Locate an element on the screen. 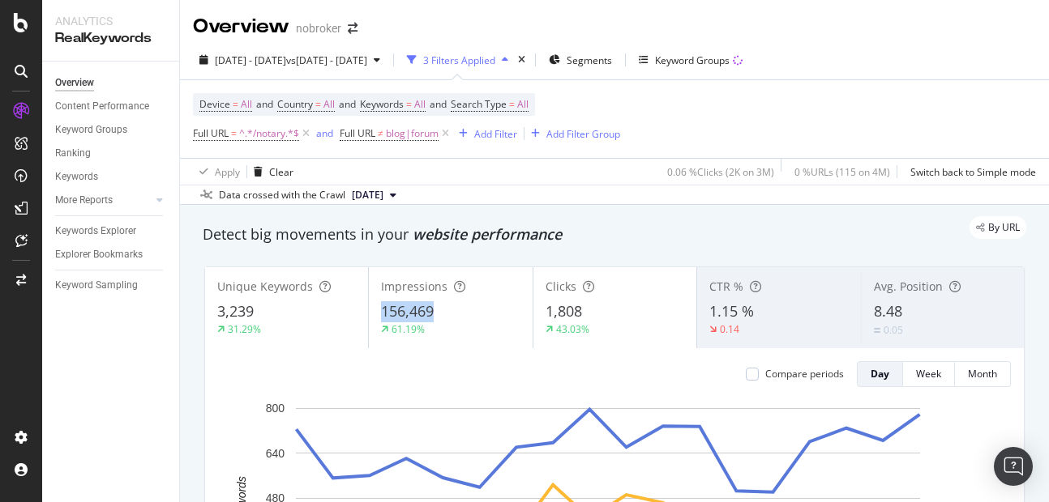 This screenshot has width=1049, height=502. div: Keywords is located at coordinates (76, 177).